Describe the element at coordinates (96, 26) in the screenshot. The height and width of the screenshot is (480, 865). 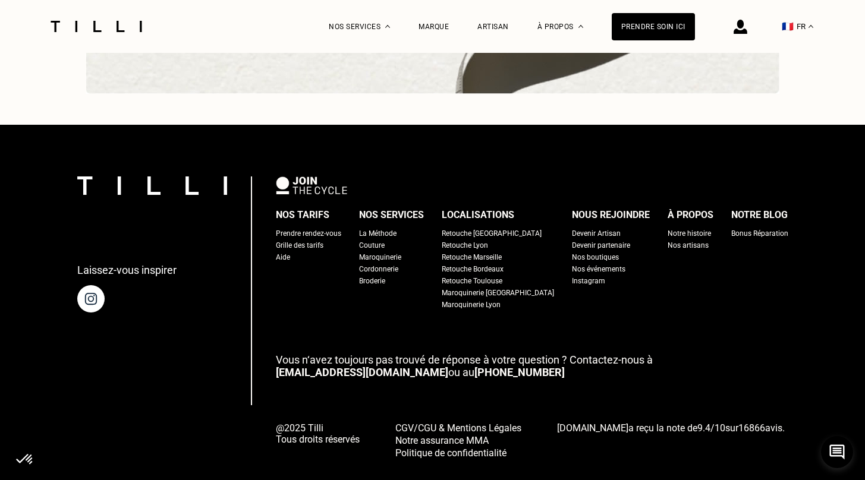
I see `img: Logo du service de couturière Tilli` at that location.